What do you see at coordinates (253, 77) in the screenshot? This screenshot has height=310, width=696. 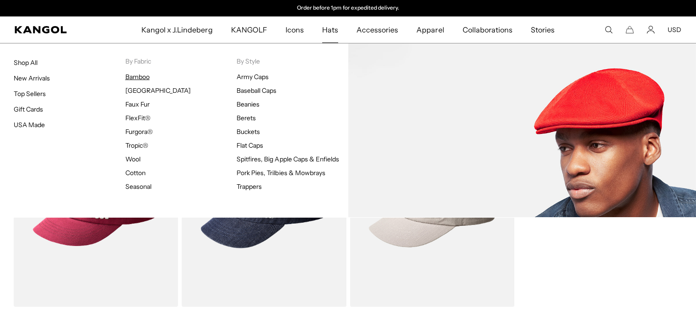 I see `a: Army Caps` at bounding box center [253, 77].